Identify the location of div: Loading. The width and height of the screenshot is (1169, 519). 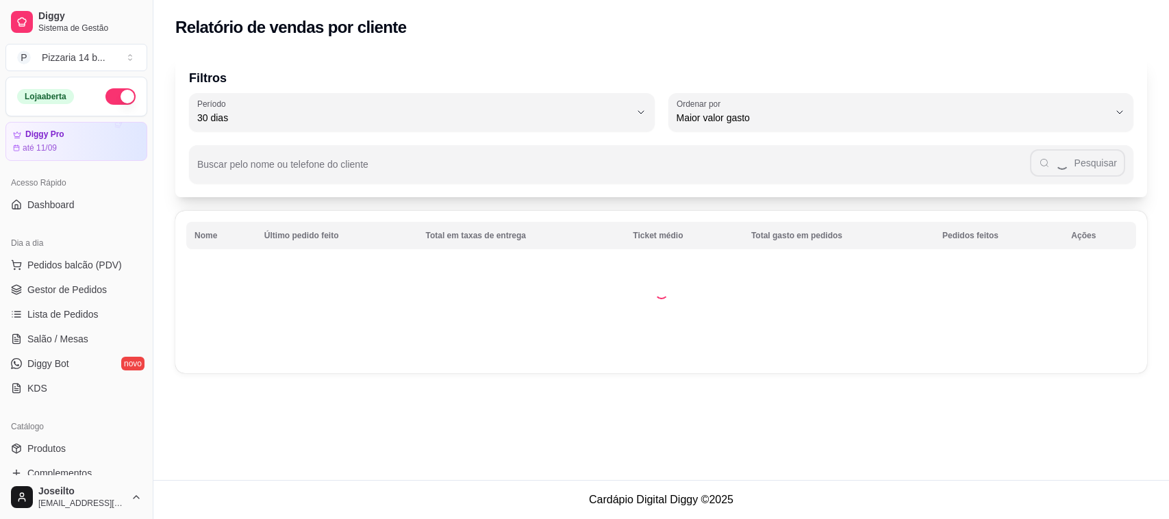
(661, 292).